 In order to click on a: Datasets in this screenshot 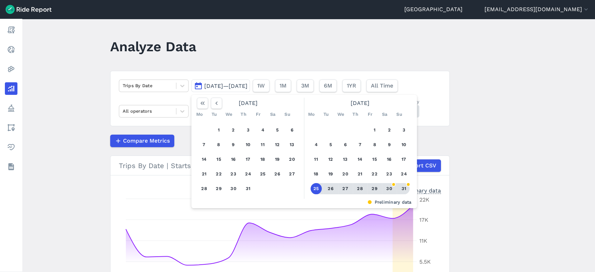, I will do `click(11, 167)`.